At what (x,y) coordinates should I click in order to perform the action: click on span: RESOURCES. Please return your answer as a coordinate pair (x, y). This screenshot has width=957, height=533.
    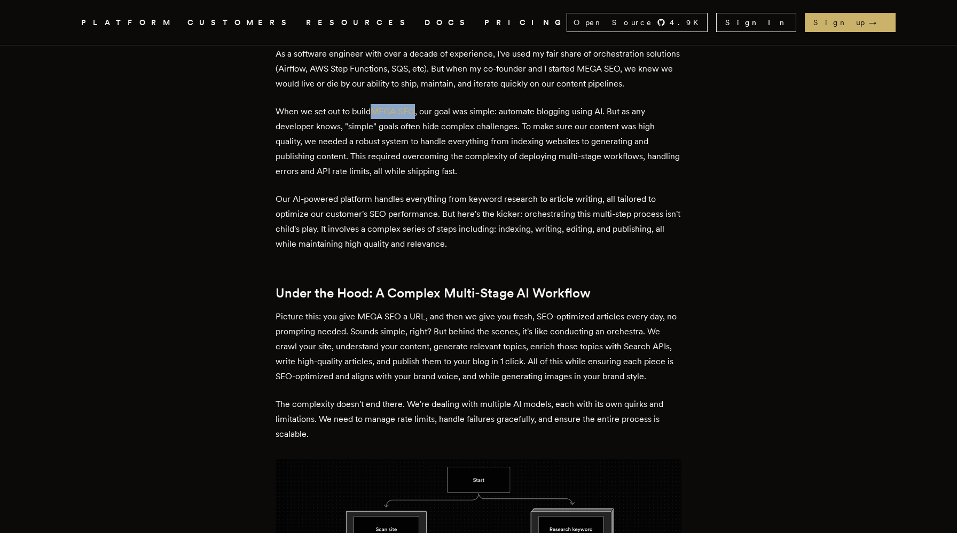
    Looking at the image, I should click on (359, 22).